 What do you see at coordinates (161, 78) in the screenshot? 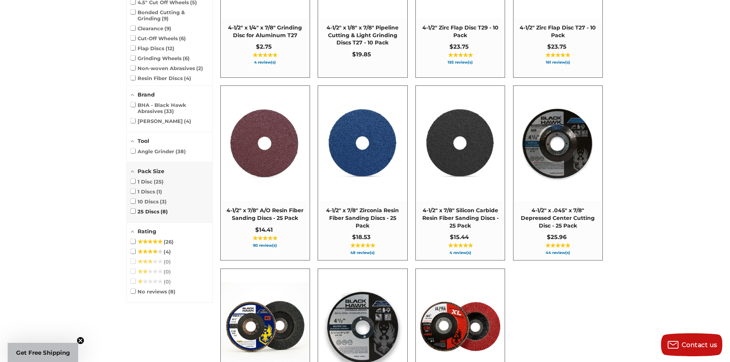
I see `span: Resin Fiber Discs` at bounding box center [161, 78].